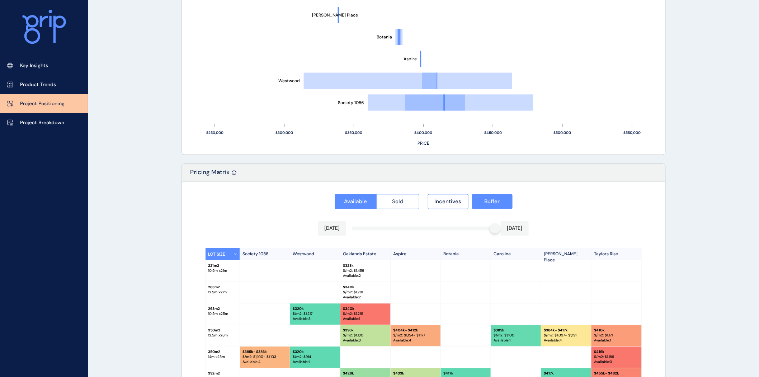 The image size is (759, 377). What do you see at coordinates (222, 292) in the screenshot?
I see `p: 12.5 m x 21 m` at bounding box center [222, 292].